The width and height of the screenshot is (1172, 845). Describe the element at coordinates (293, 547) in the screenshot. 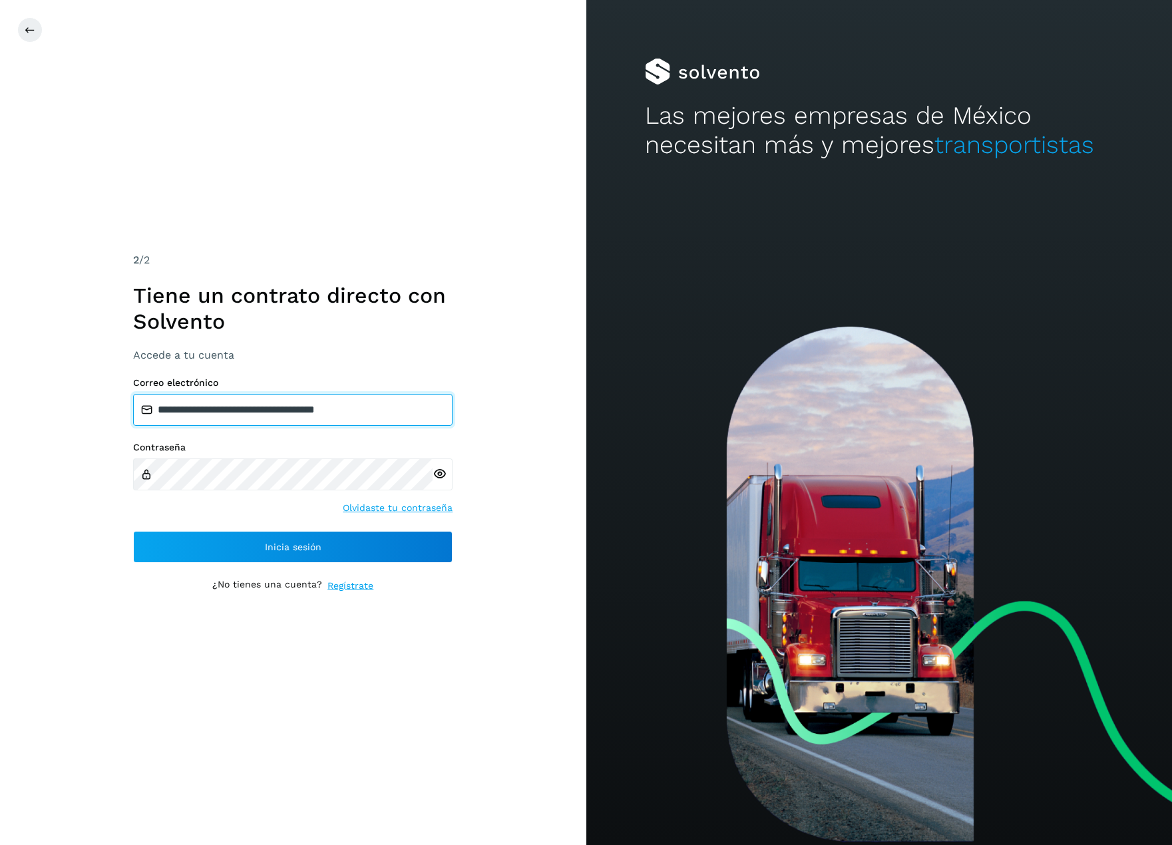

I see `span: Inicia sesión` at that location.